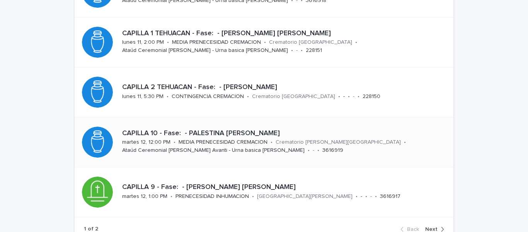 The image size is (528, 232). Describe the element at coordinates (413, 229) in the screenshot. I see `span: Back` at that location.